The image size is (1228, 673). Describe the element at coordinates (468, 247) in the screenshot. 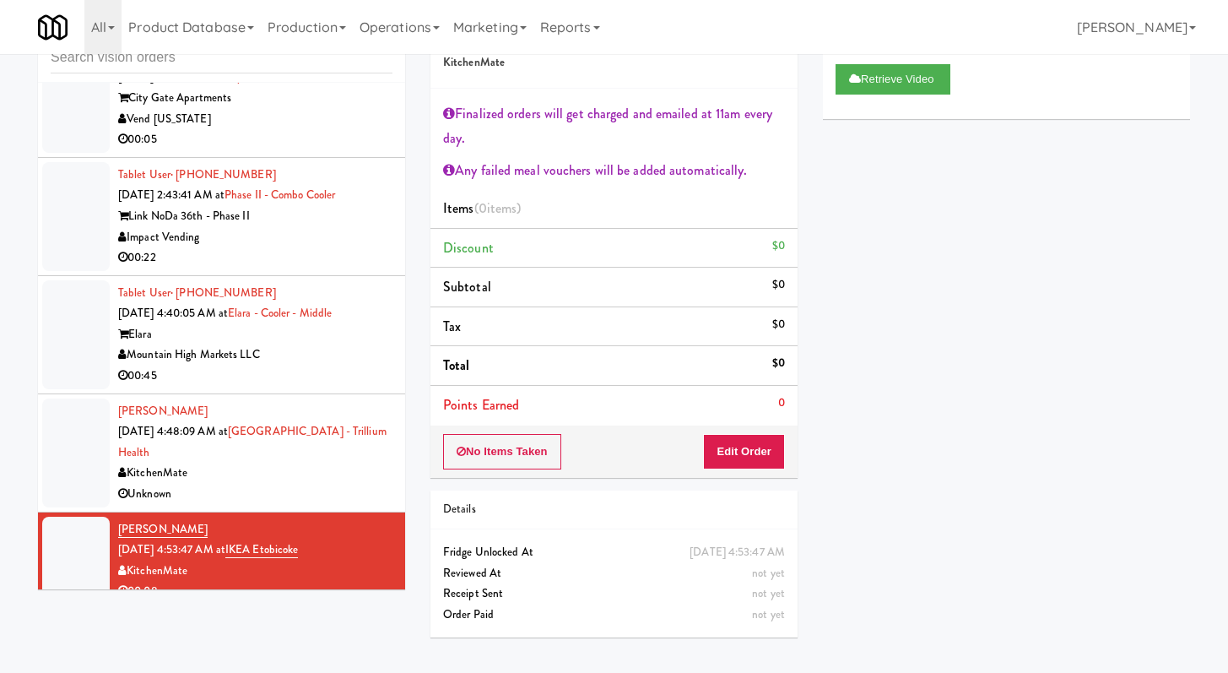

I see `span: Discount` at that location.